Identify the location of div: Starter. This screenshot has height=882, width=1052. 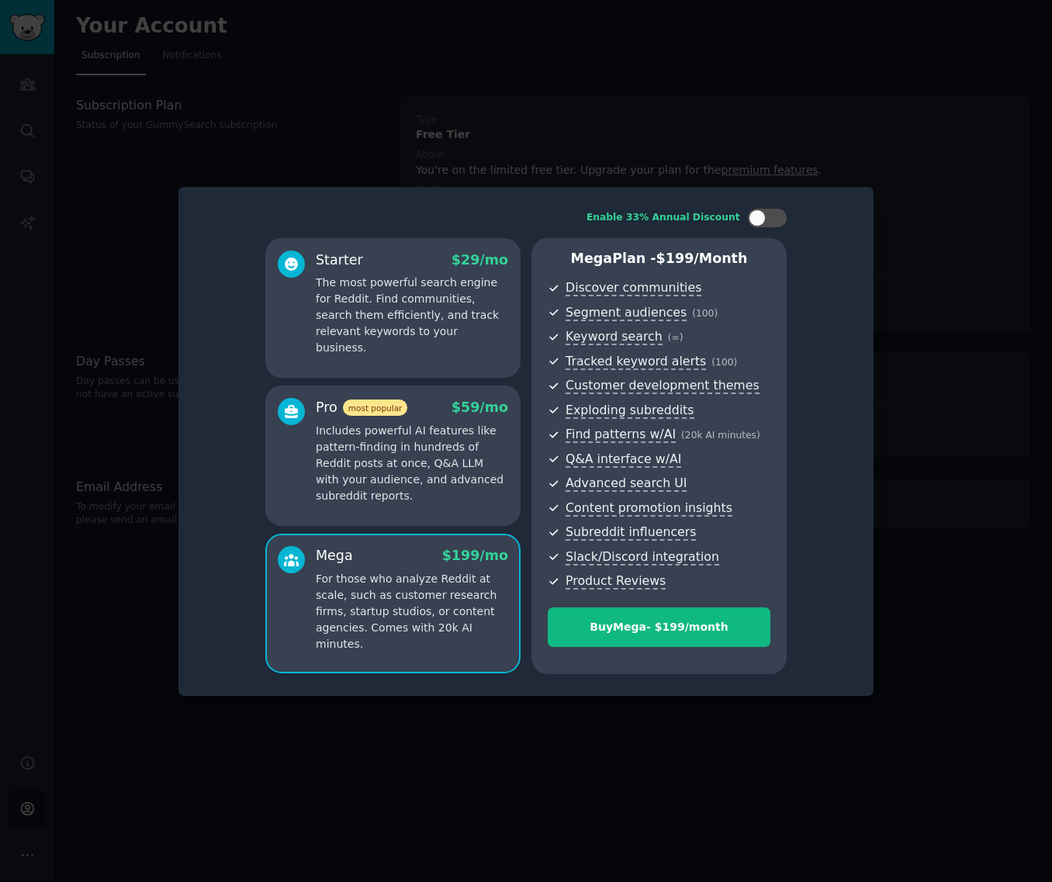
(339, 260).